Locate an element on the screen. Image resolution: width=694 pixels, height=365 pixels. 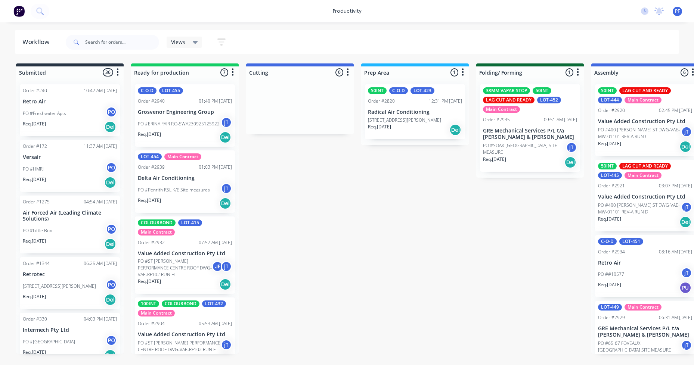
div: Order #2940 is located at coordinates (151, 101).